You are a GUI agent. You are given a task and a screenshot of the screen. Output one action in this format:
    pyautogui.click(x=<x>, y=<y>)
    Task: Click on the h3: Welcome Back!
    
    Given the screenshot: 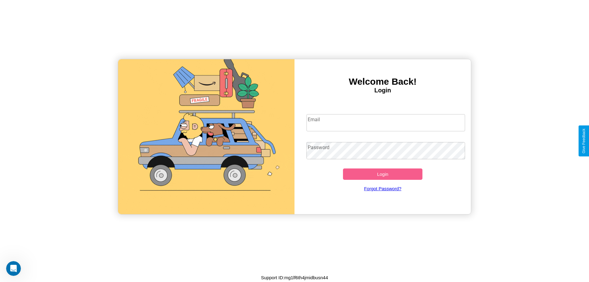 What is the action you would take?
    pyautogui.click(x=383, y=82)
    